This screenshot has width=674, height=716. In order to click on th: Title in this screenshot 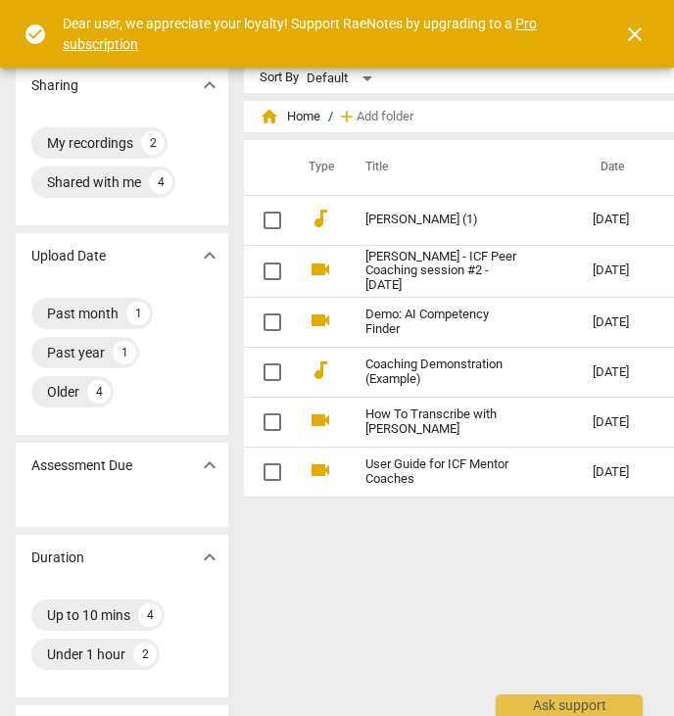, I will do `click(459, 167)`.